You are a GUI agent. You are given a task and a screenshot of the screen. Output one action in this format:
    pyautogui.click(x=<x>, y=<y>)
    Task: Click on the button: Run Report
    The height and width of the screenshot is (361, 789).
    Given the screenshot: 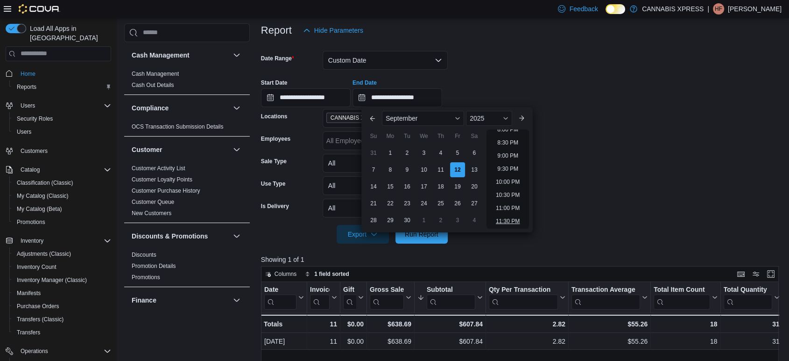 What is the action you would take?
    pyautogui.click(x=422, y=234)
    